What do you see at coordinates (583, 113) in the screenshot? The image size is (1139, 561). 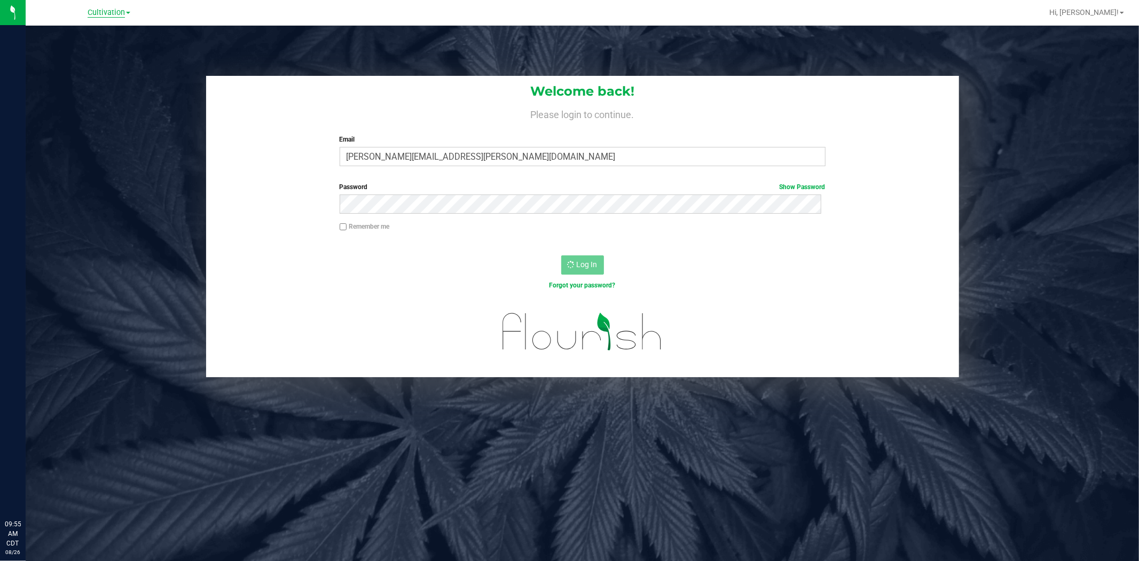 I see `h4: Please login to continue.` at bounding box center [583, 113].